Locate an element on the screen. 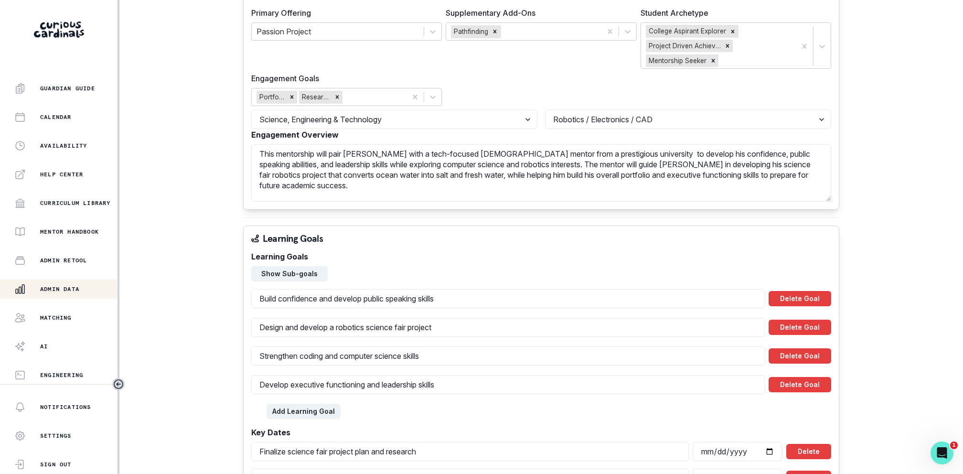  p: Help Center is located at coordinates (62, 174).